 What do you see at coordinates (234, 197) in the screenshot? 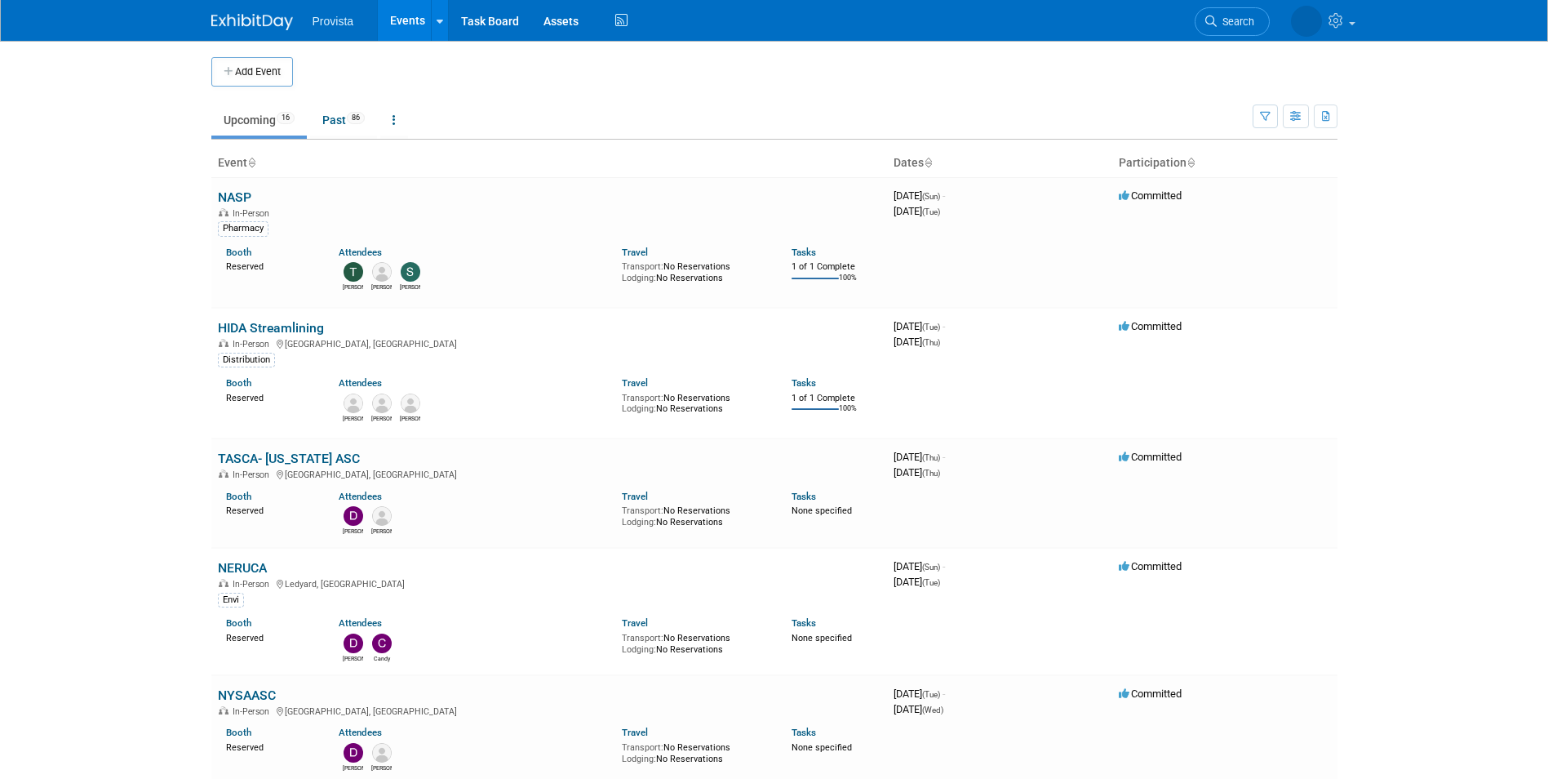
I see `a: NASP` at bounding box center [234, 197].